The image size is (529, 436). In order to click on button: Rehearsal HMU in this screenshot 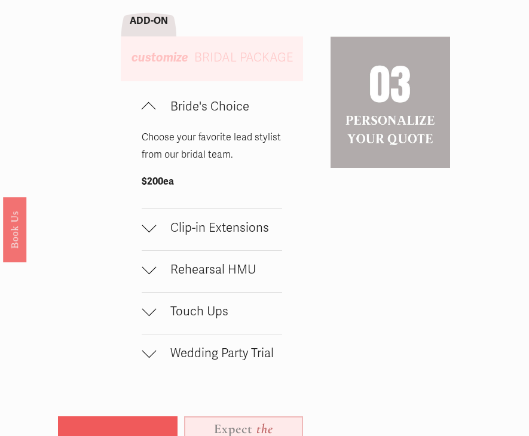, I will do `click(212, 271)`.